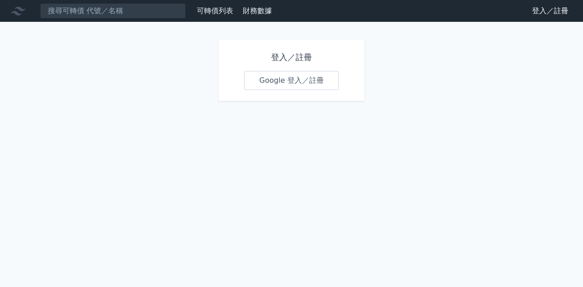  What do you see at coordinates (291, 57) in the screenshot?
I see `h1: 登入／註冊` at bounding box center [291, 57].